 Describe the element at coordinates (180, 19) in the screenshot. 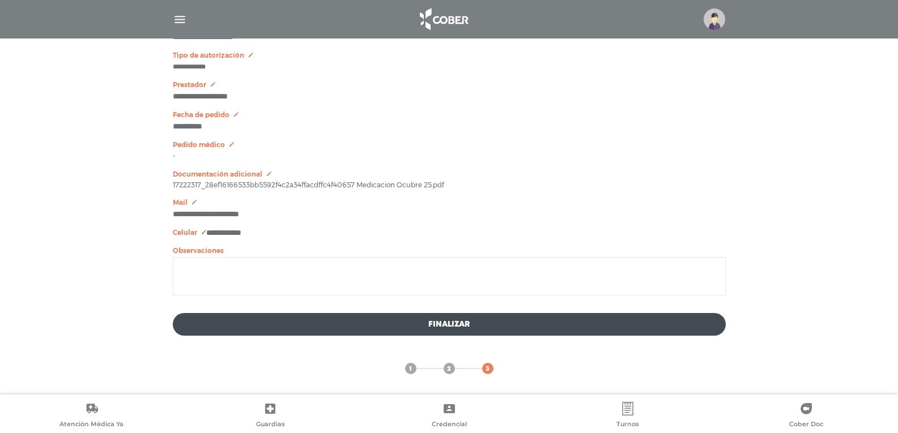

I see `img: Cober_menu-lines-white.svg` at that location.